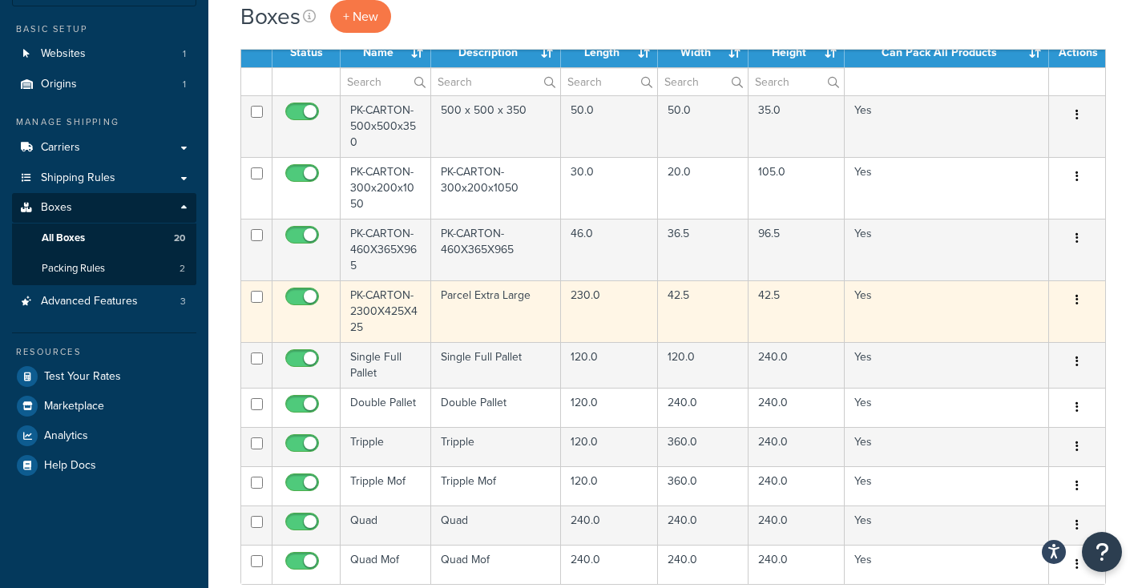 This screenshot has width=1138, height=588. What do you see at coordinates (104, 268) in the screenshot?
I see `a: Packing Rules 2` at bounding box center [104, 268].